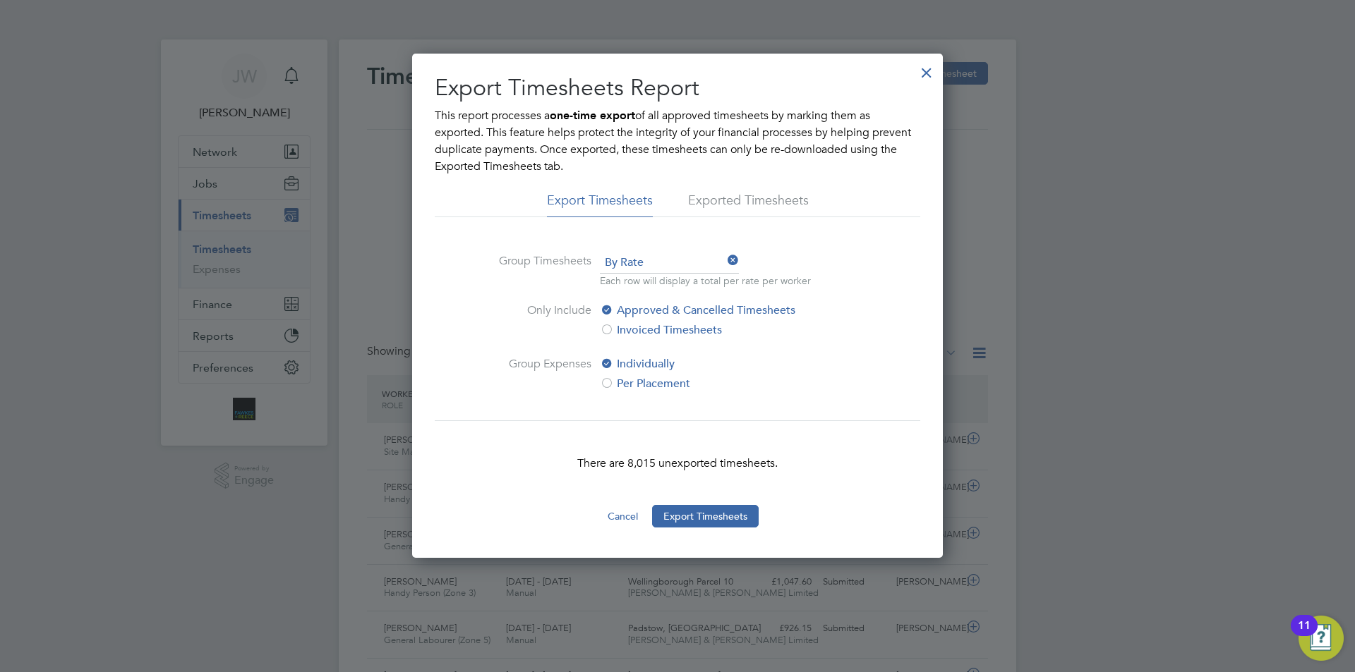 The width and height of the screenshot is (1355, 672). Describe the element at coordinates (1321, 639) in the screenshot. I see `button: Open Resource Center, 11 new notifications` at that location.